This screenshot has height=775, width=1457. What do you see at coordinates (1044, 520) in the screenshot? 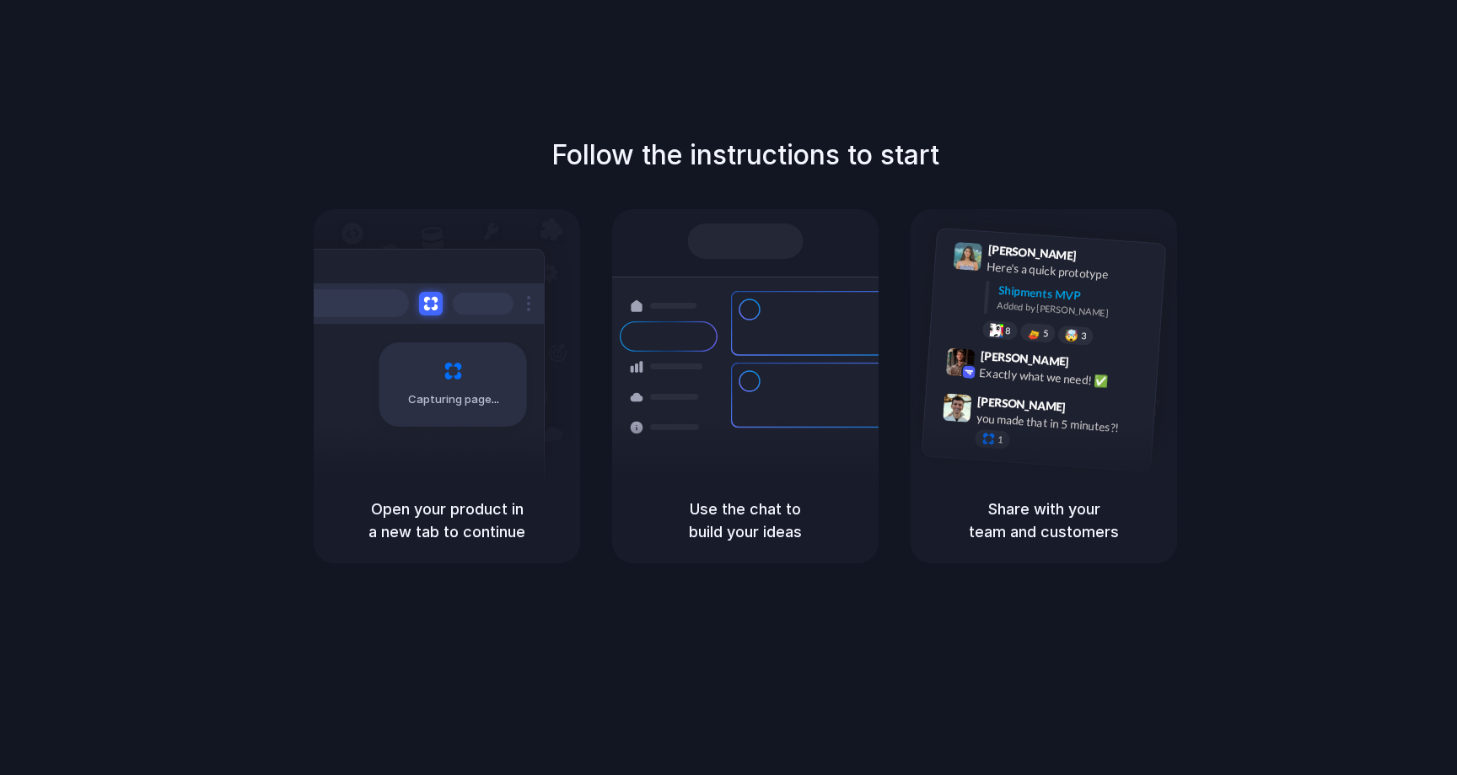
I see `h5: Share with your team and customers` at bounding box center [1044, 520].